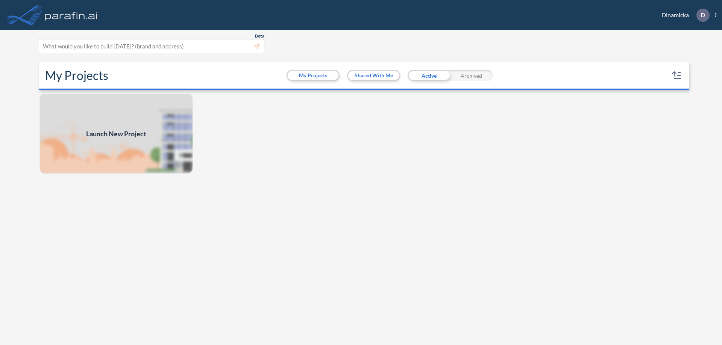 This screenshot has width=722, height=345. What do you see at coordinates (373, 76) in the screenshot?
I see `button: Shared With Me` at bounding box center [373, 76].